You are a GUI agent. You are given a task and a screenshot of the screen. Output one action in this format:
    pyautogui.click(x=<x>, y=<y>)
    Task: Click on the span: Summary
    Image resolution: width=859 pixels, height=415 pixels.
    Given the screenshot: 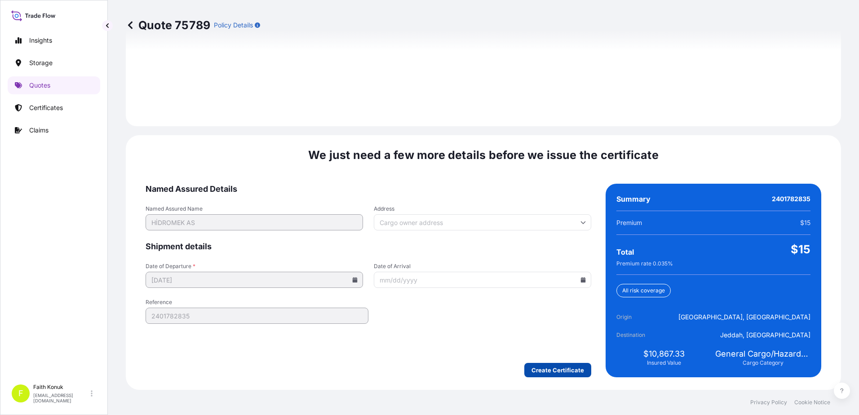 What is the action you would take?
    pyautogui.click(x=633, y=199)
    